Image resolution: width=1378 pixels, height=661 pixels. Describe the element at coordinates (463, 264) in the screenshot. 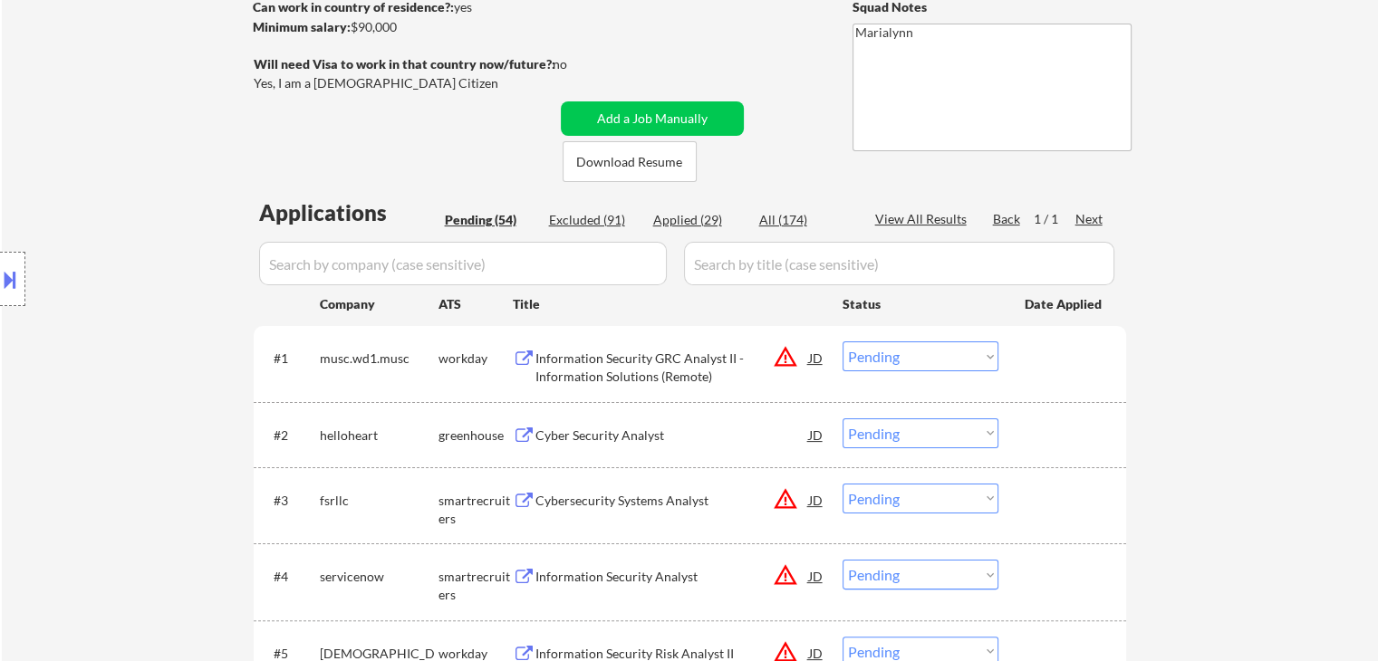

I see `input: Search by company (case sensitive)` at that location.